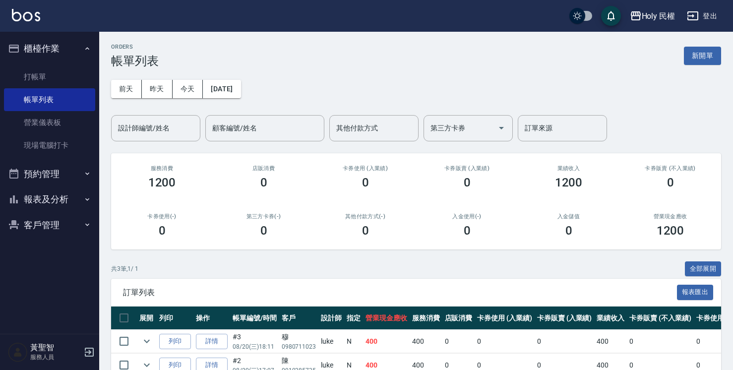 The image size is (733, 370). Describe the element at coordinates (426, 318) in the screenshot. I see `th: 服務消費` at that location.